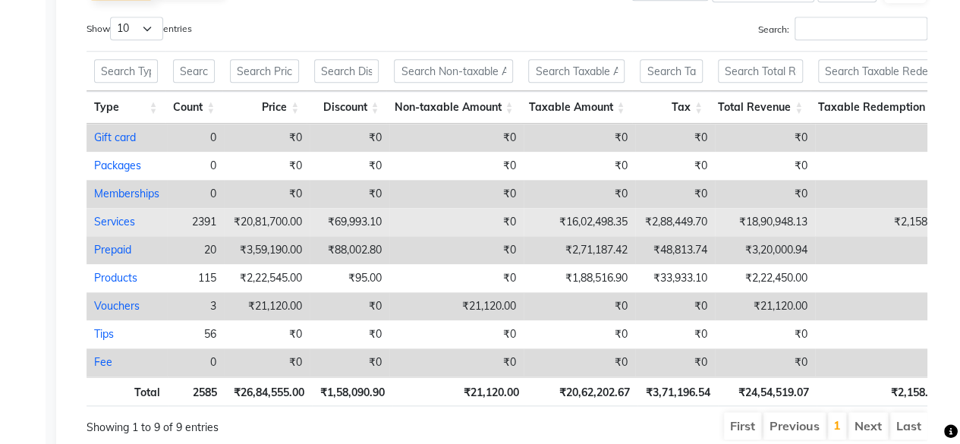  Describe the element at coordinates (765, 222) in the screenshot. I see `td: ₹18,90,948.13` at that location.